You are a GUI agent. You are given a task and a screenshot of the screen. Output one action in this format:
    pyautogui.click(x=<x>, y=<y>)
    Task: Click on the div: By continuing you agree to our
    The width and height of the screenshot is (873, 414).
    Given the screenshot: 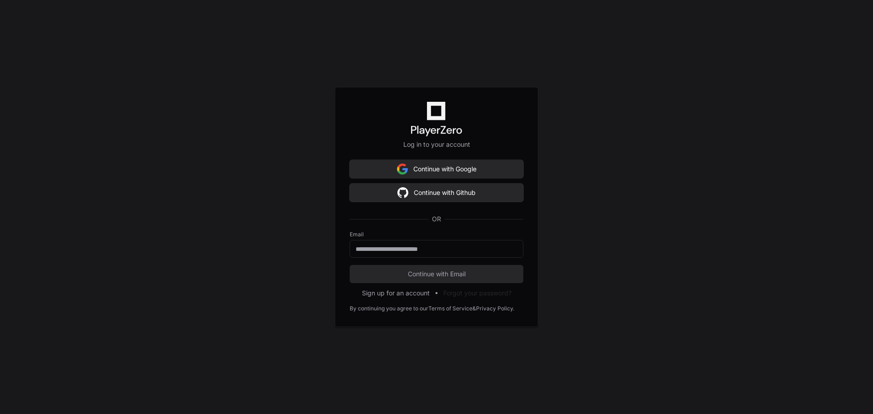 What is the action you would take?
    pyautogui.click(x=389, y=309)
    